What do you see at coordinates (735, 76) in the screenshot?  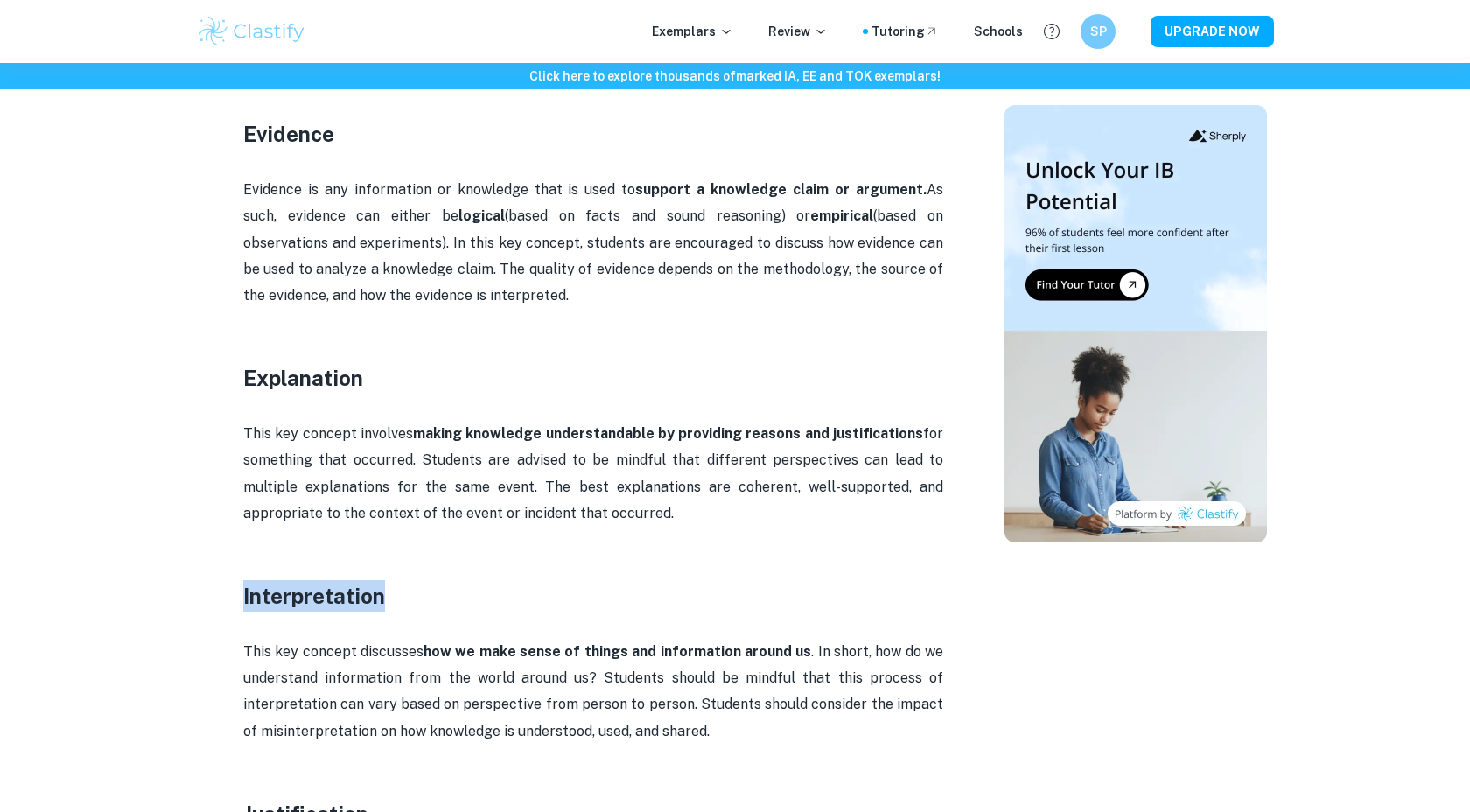 I see `h6: Click here to explore thousands of marked IA, EE and TOK exemplars !` at bounding box center [735, 76].